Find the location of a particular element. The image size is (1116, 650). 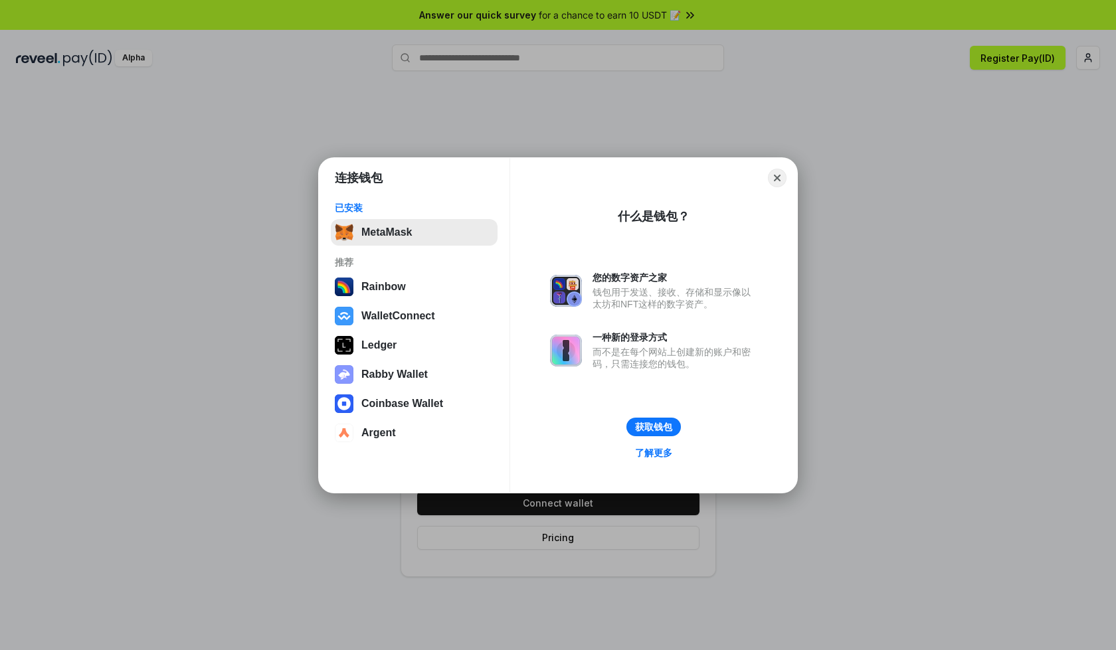

button: Rabby Wallet is located at coordinates (414, 375).